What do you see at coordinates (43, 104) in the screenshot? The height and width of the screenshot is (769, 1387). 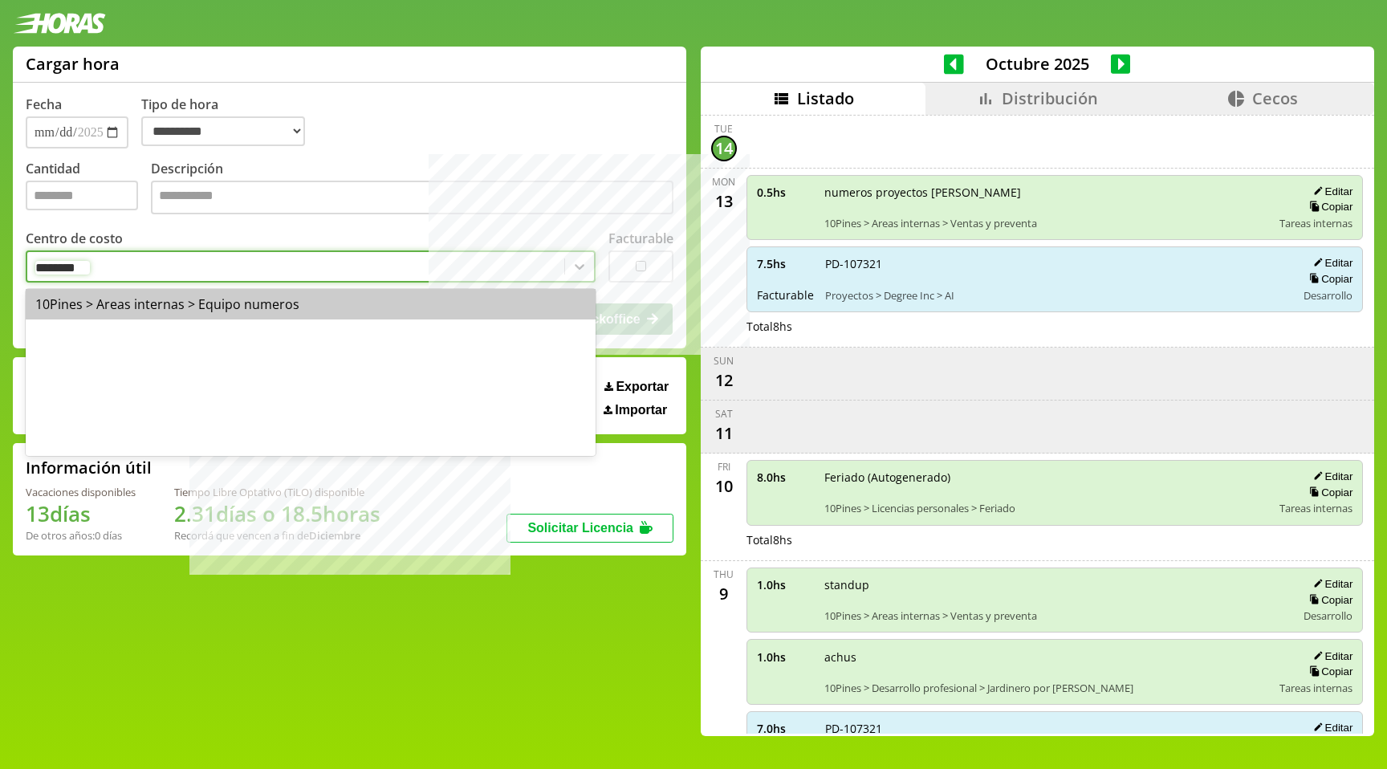 I see `label: Fecha` at bounding box center [43, 104].